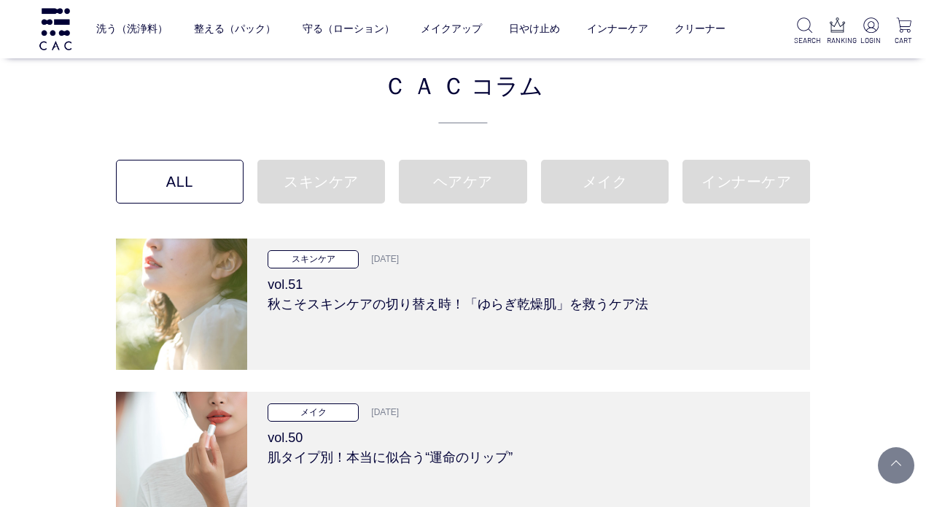  What do you see at coordinates (700, 29) in the screenshot?
I see `a: クリーナー` at bounding box center [700, 29].